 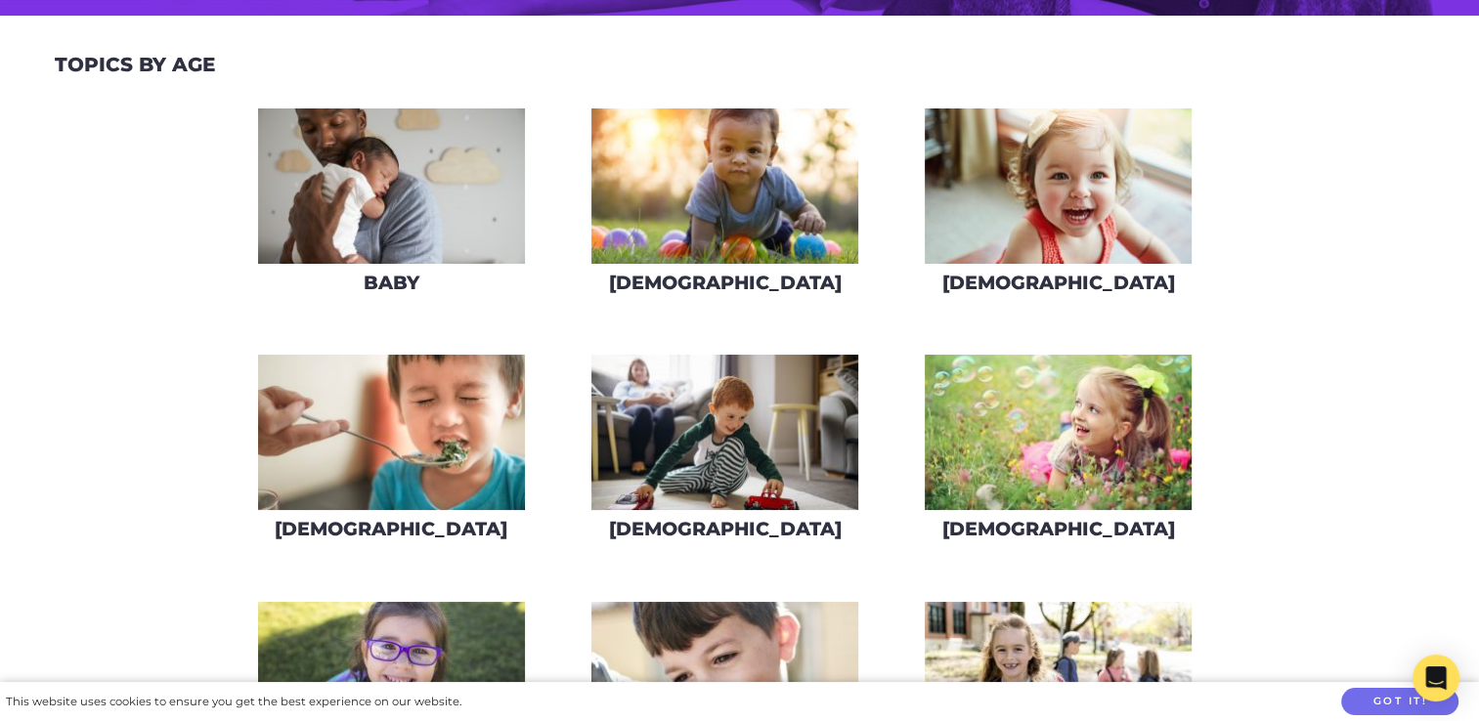 What do you see at coordinates (1436, 678) in the screenshot?
I see `div: Open Intercom Messenger` at bounding box center [1436, 678].